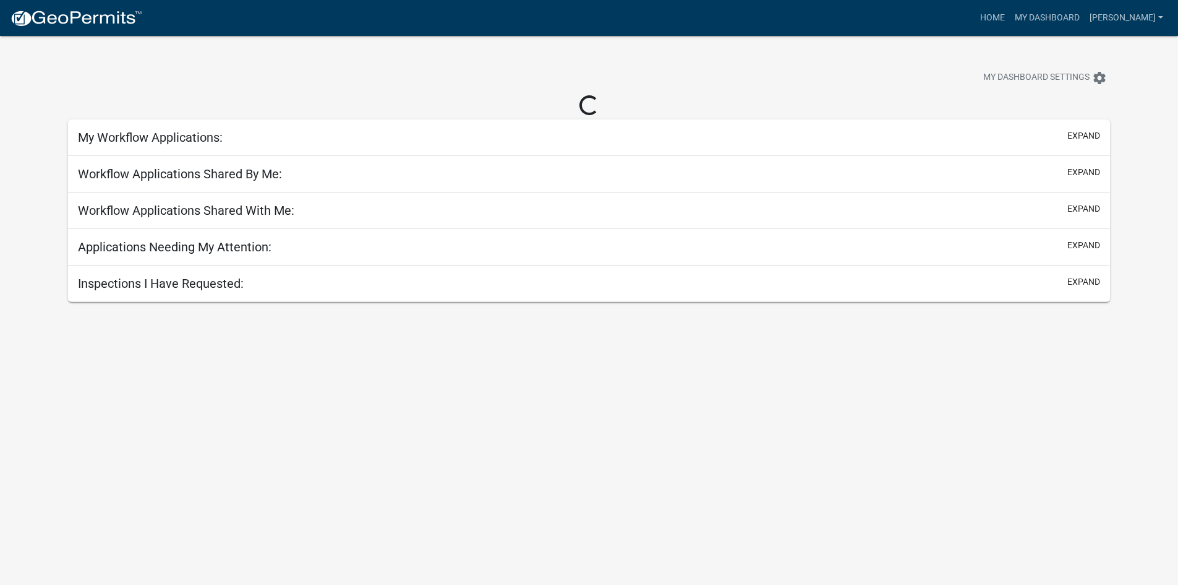  I want to click on h5: Workflow Applications Shared With Me:, so click(186, 210).